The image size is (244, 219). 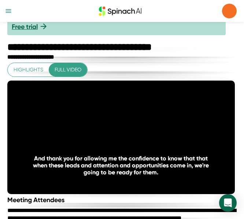 What do you see at coordinates (122, 200) in the screenshot?
I see `div: Meeting Attendees` at bounding box center [122, 200].